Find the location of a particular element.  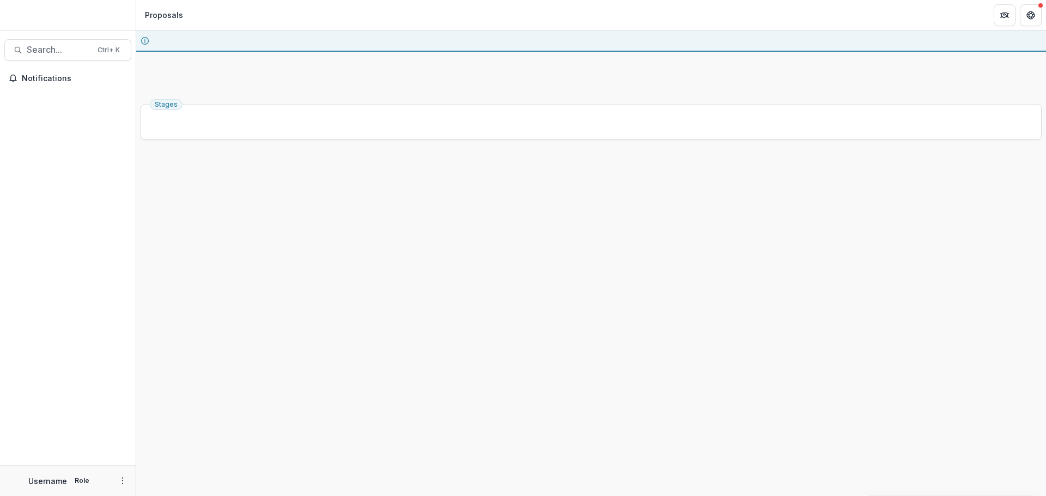

span: Notifications is located at coordinates (74, 78).